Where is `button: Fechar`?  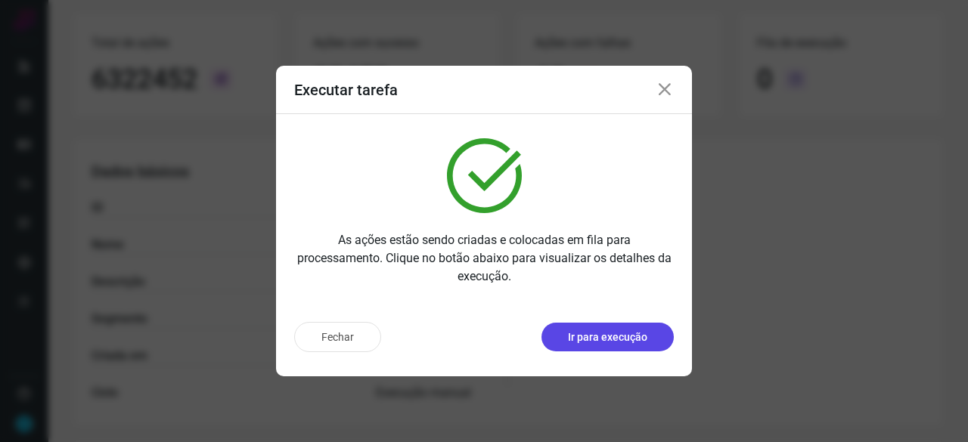 button: Fechar is located at coordinates (337, 337).